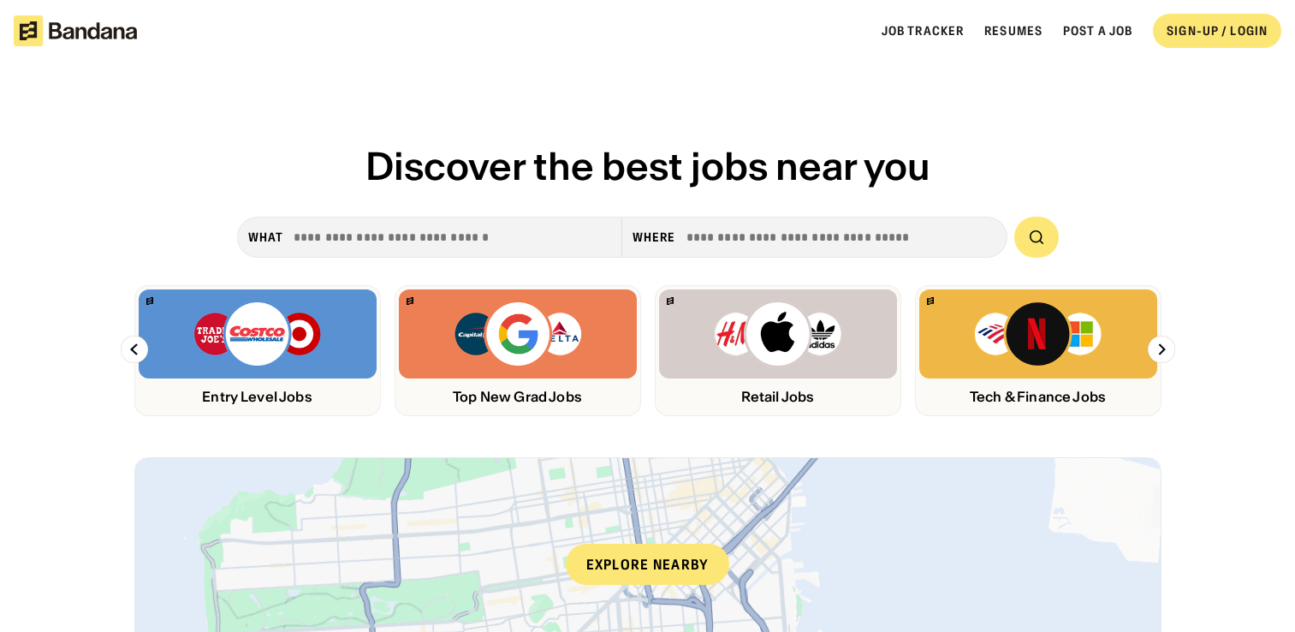 Image resolution: width=1295 pixels, height=632 pixels. I want to click on a: Job Tracker, so click(923, 31).